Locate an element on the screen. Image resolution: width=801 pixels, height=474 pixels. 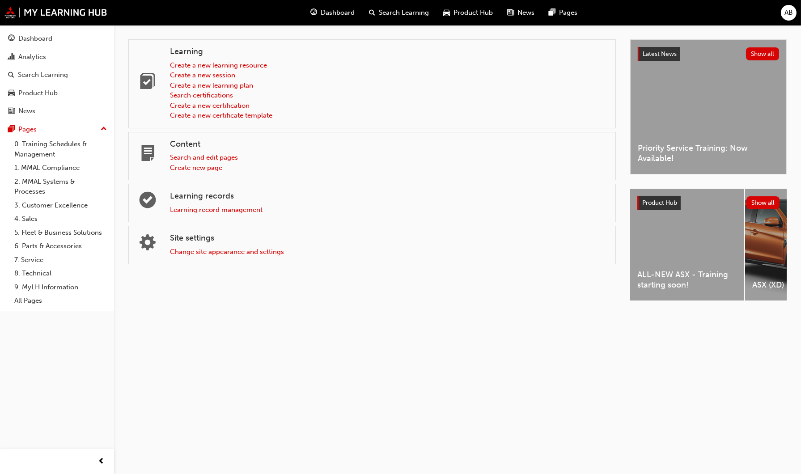
h4: Site settings is located at coordinates (389, 238).